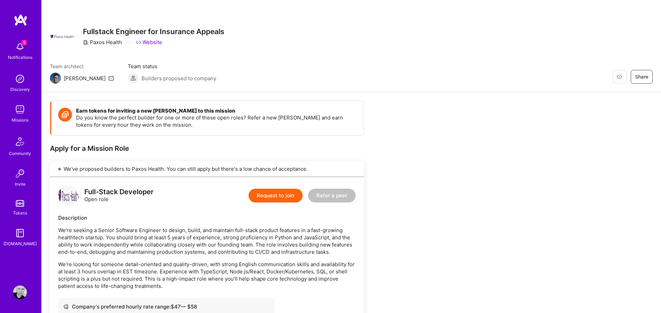 The width and height of the screenshot is (661, 313). Describe the element at coordinates (20, 184) in the screenshot. I see `div: Invite` at that location.